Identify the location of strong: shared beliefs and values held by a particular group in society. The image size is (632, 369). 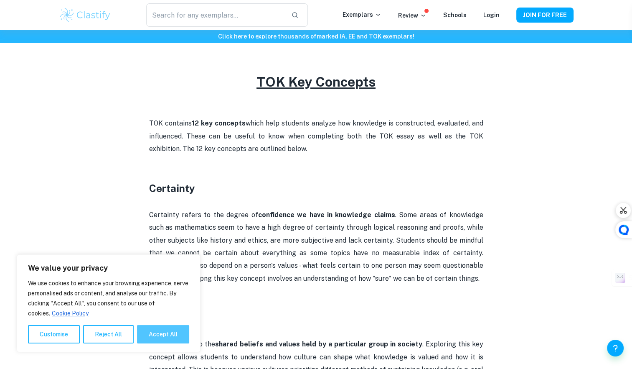
(319, 344).